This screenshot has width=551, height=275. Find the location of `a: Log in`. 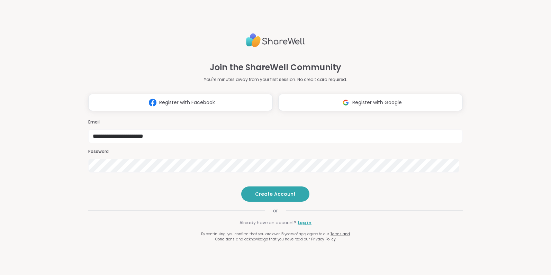

a: Log in is located at coordinates (305, 223).